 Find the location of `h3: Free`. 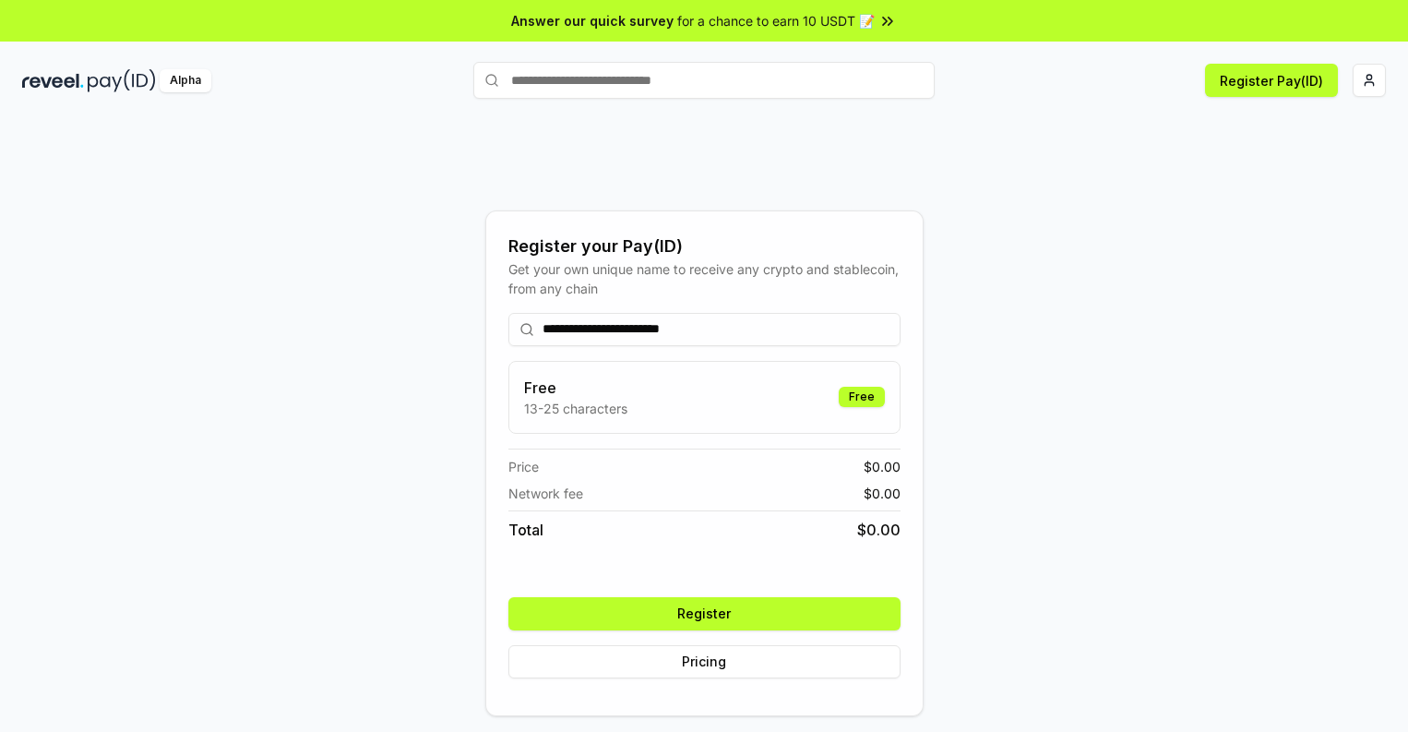

h3: Free is located at coordinates (576, 388).